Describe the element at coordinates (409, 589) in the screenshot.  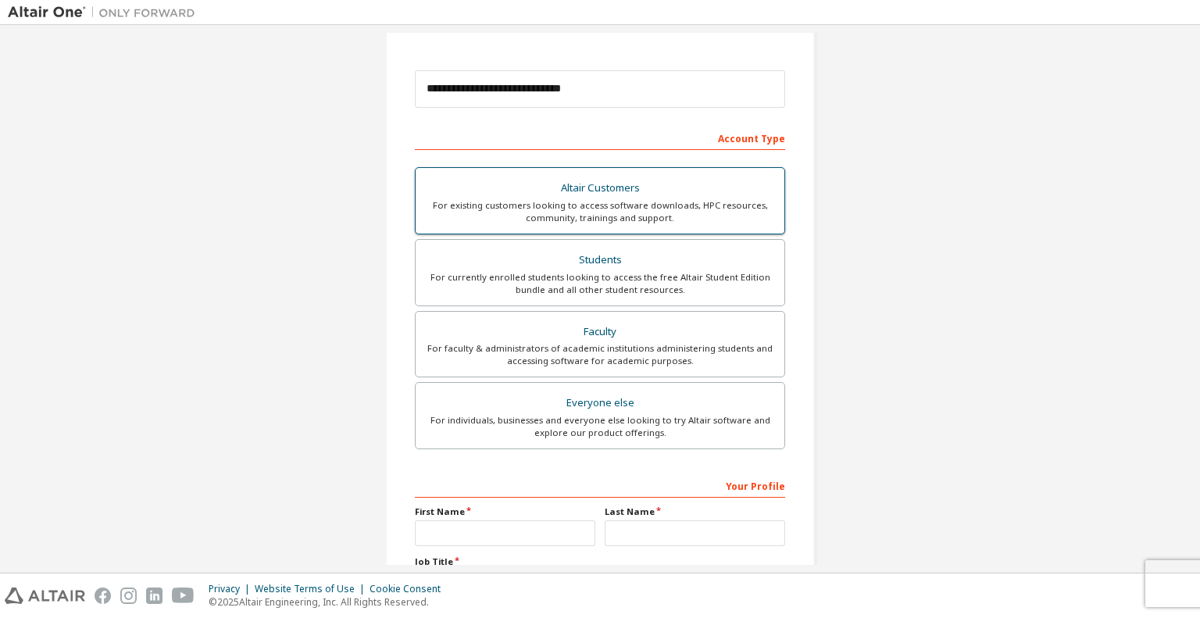
I see `div: Cookie Consent` at that location.